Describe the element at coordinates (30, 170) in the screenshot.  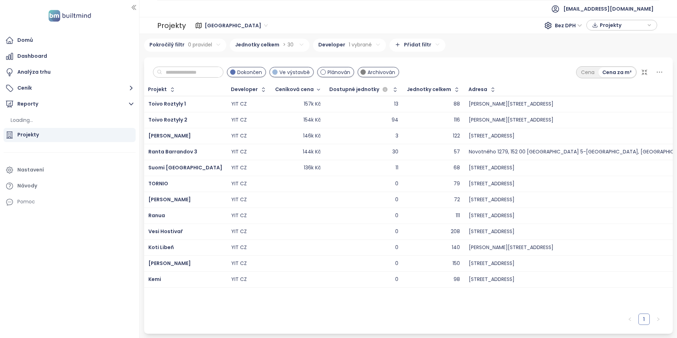
I see `div: Nastavení` at that location.